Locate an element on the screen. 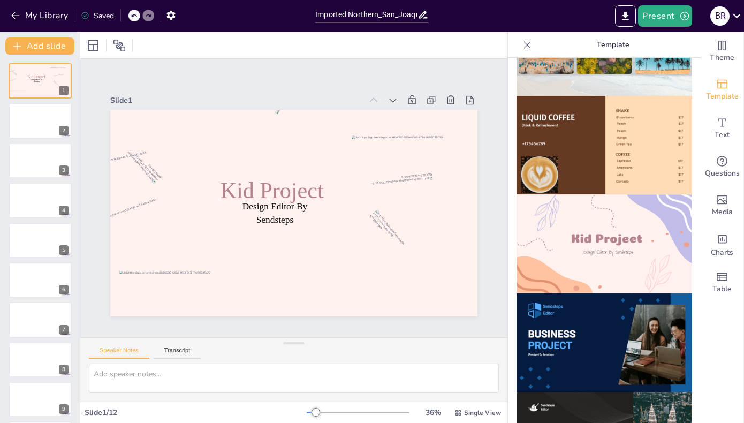 Image resolution: width=744 pixels, height=423 pixels. div: Saved is located at coordinates (97, 16).